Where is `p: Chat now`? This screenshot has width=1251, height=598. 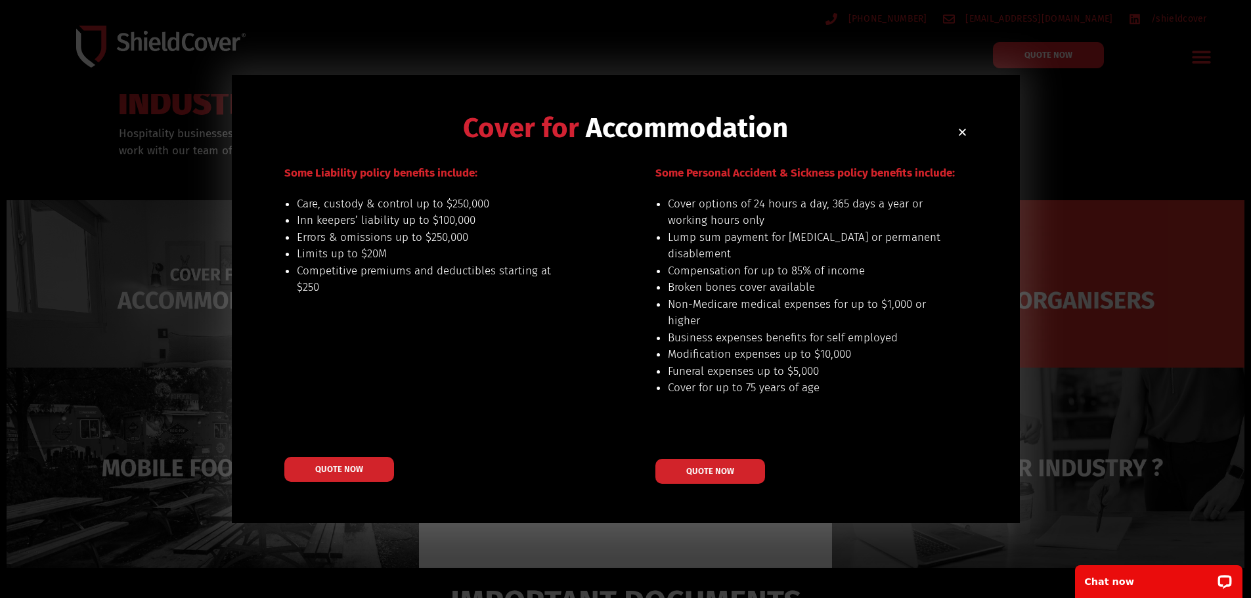
p: Chat now is located at coordinates (83, 25).